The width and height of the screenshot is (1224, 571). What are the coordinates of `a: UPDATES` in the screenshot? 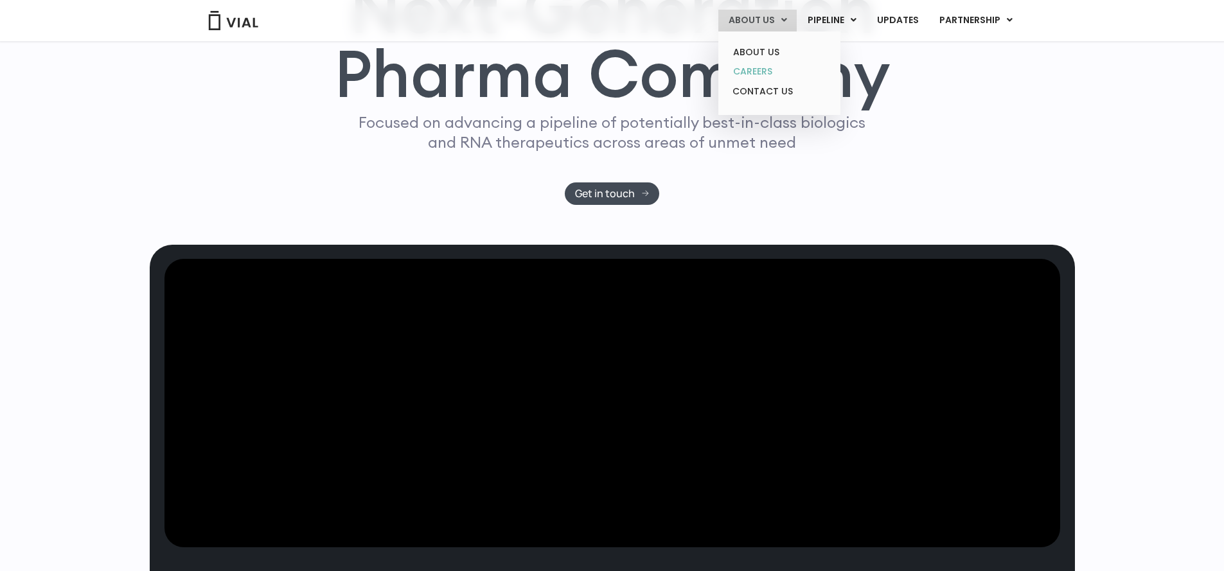 It's located at (897, 21).